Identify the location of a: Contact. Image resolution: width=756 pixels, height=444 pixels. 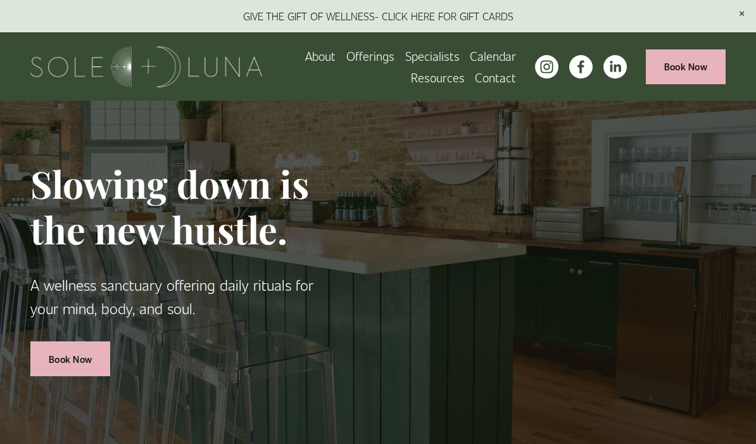
(495, 77).